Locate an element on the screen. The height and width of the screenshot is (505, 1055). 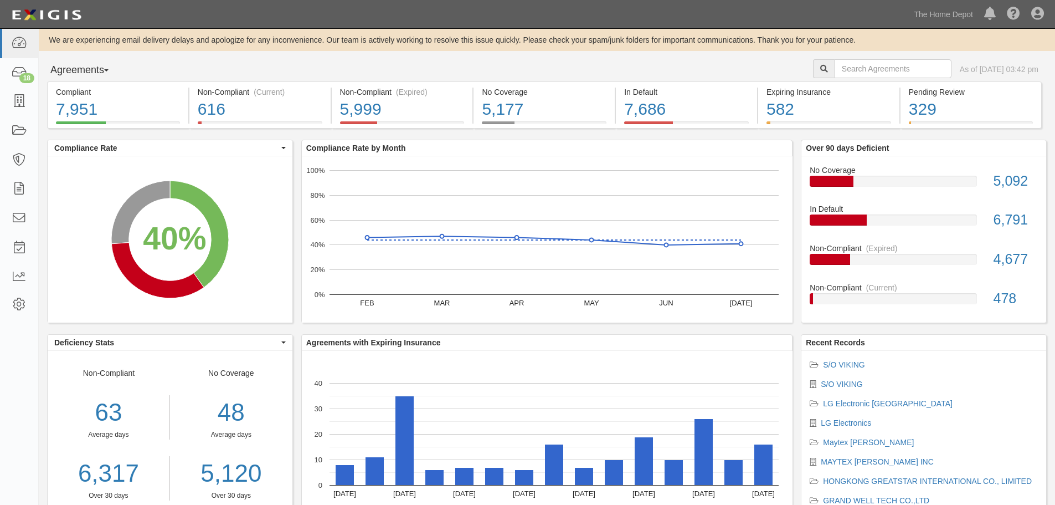
a: HONGKONG GREATSTAR INTERNATIONAL CO., LIMITED is located at coordinates (927, 481).